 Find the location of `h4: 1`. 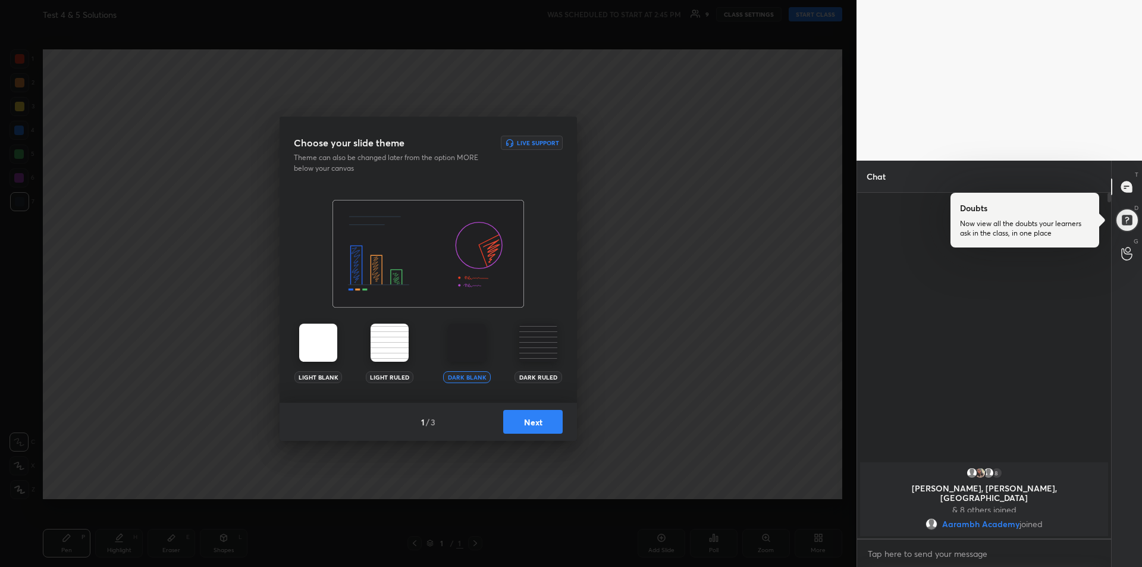

h4: 1 is located at coordinates (423, 422).